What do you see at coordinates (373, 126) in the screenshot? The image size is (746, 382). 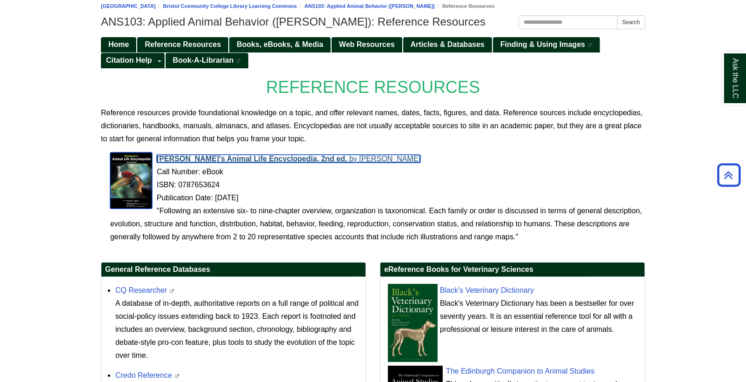 I see `p: Reference resources provide foundational knowledge on a topic, and offer relevant names, dates, f...` at bounding box center [373, 126].